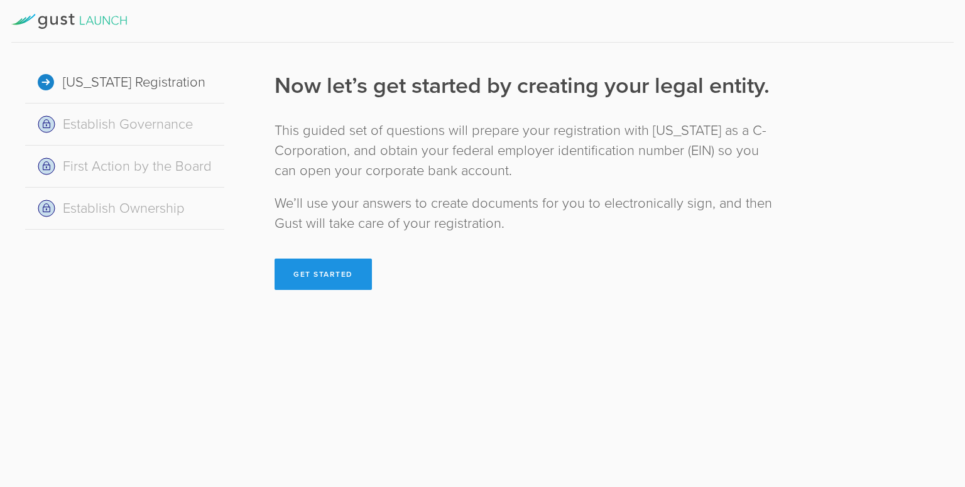 Image resolution: width=965 pixels, height=487 pixels. Describe the element at coordinates (124, 166) in the screenshot. I see `div: First Action by the Board` at that location.